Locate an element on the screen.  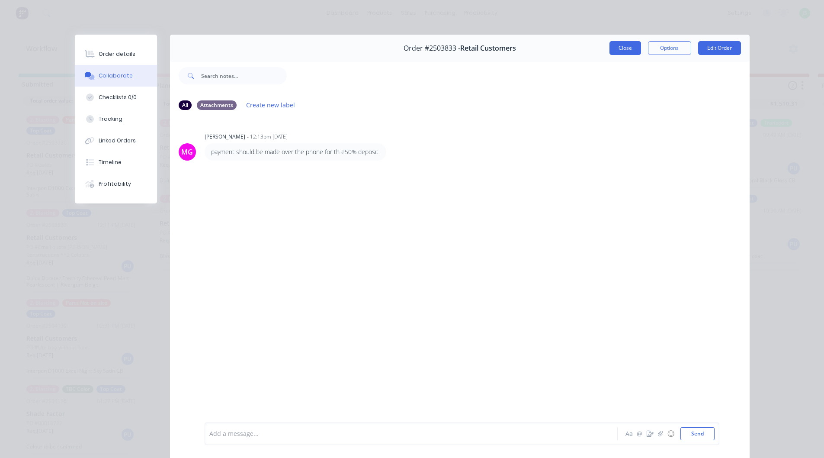
button: Profitability is located at coordinates (116, 184).